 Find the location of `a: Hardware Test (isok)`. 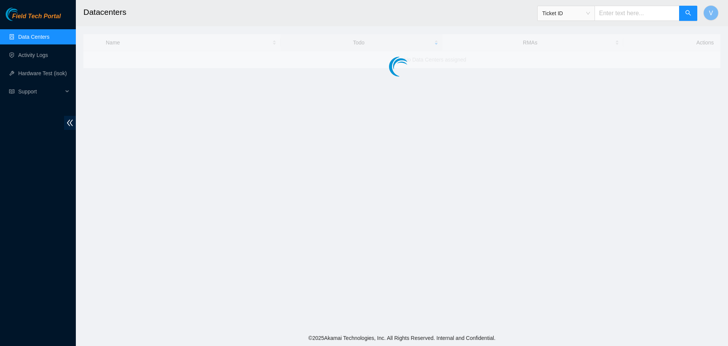

a: Hardware Test (isok) is located at coordinates (42, 73).